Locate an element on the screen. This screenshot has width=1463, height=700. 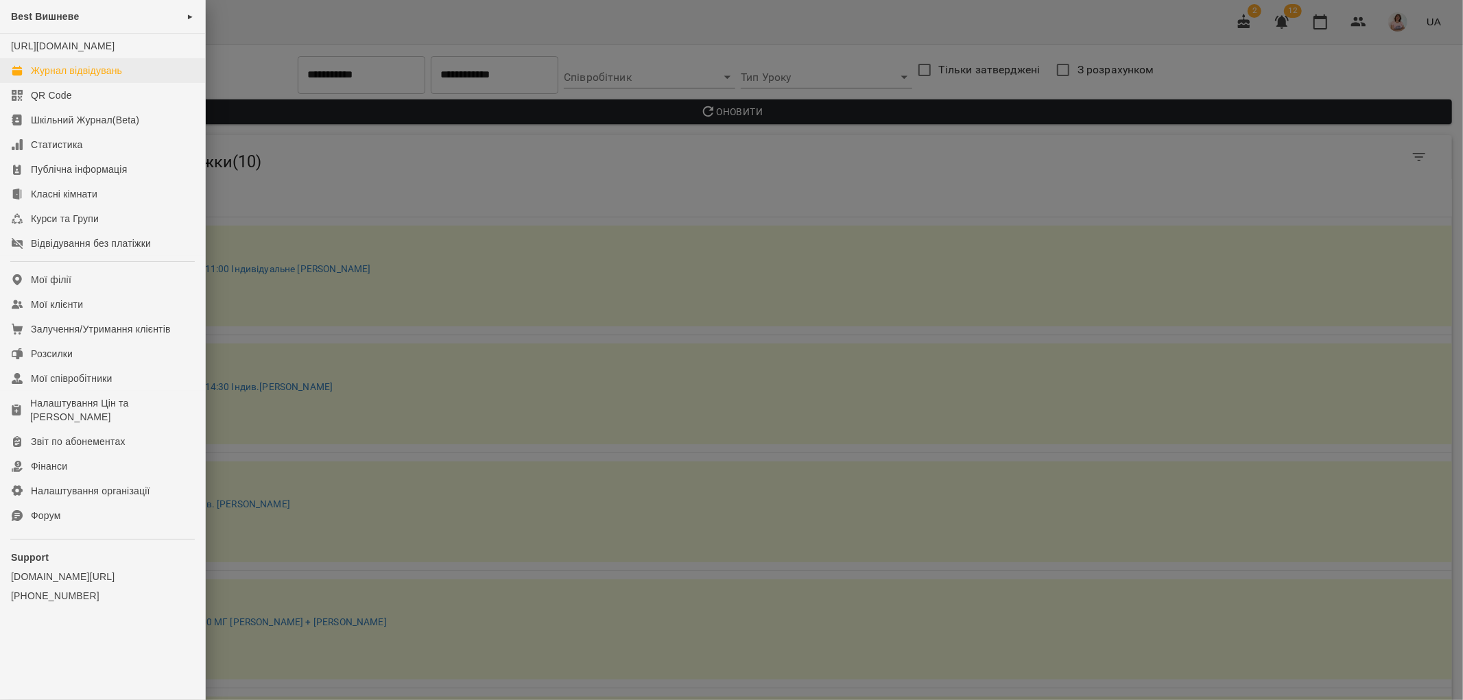
div: Фінанси is located at coordinates (49, 467).